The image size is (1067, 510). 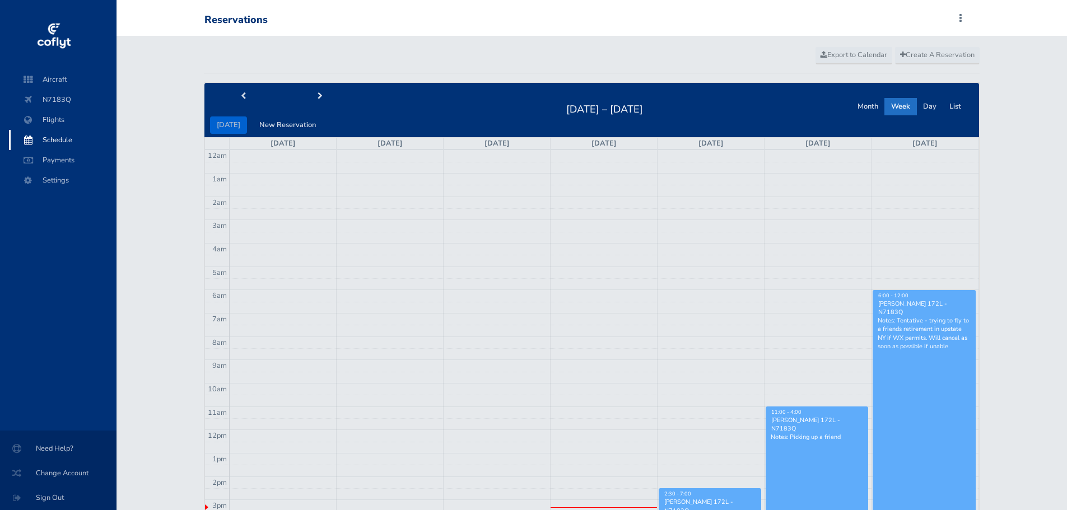 I want to click on span: Settings, so click(x=63, y=180).